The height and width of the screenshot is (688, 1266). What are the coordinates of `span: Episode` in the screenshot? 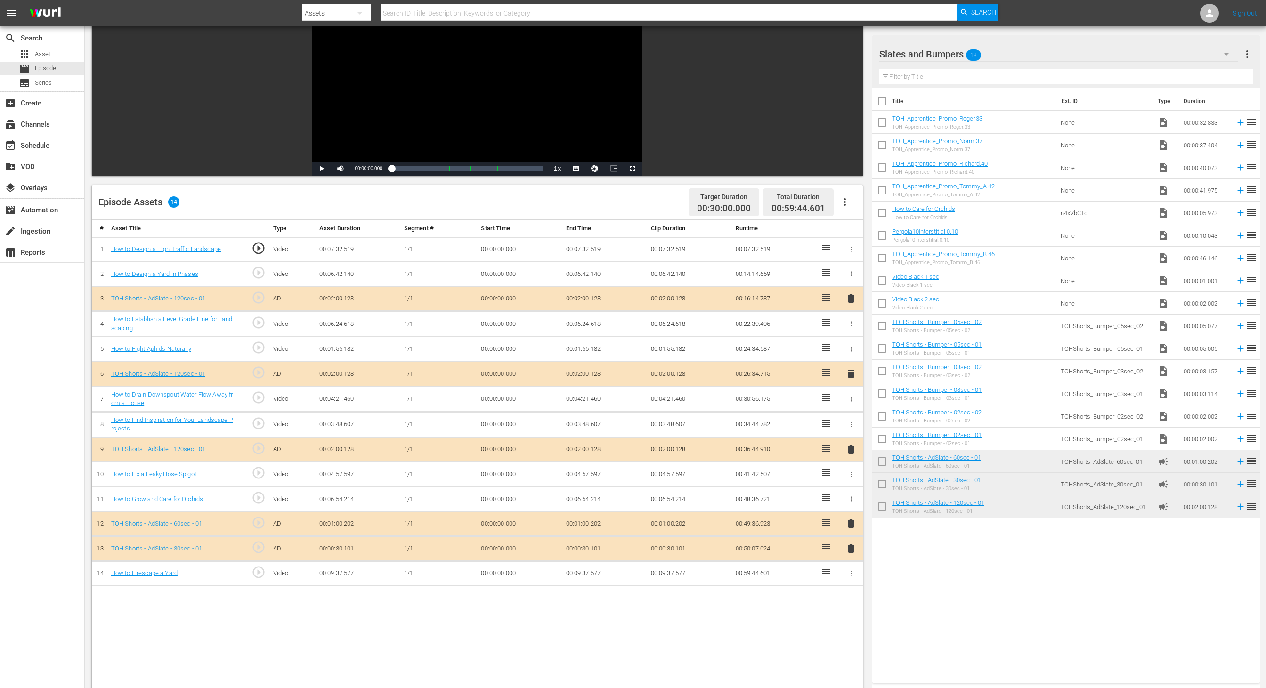 It's located at (24, 69).